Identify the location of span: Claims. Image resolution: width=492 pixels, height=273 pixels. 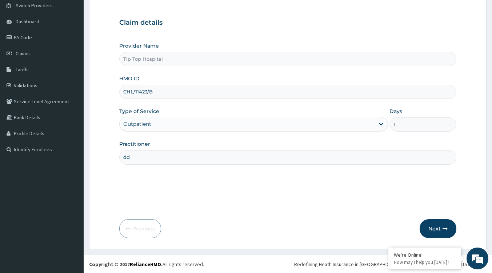
(23, 53).